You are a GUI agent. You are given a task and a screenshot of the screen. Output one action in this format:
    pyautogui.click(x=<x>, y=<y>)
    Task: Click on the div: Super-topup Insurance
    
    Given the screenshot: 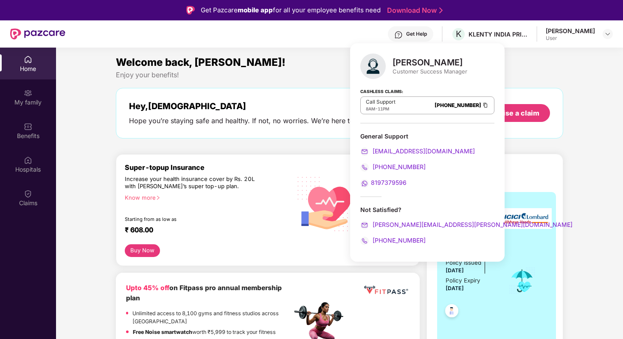 What is the action you would take?
    pyautogui.click(x=208, y=167)
    